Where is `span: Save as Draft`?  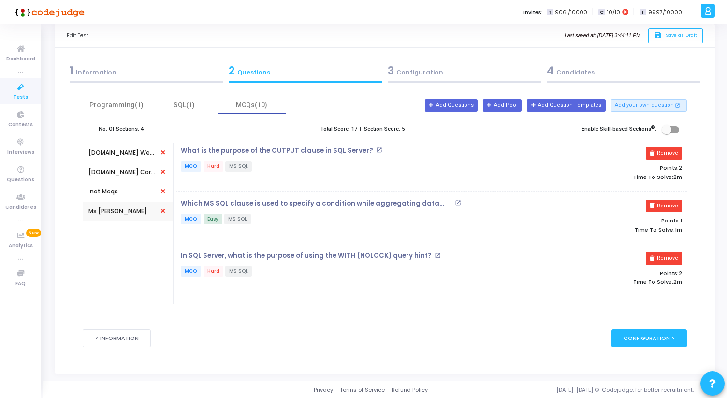
span: Save as Draft is located at coordinates (681, 35).